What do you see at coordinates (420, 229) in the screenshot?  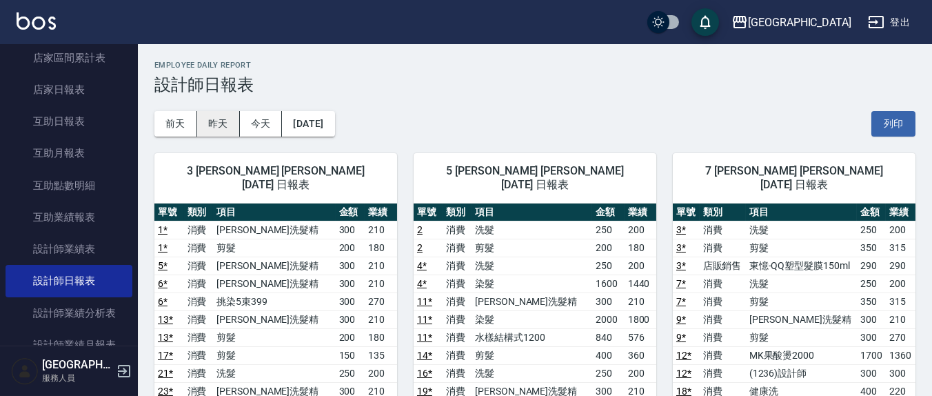 I see `a: 2` at bounding box center [420, 229].